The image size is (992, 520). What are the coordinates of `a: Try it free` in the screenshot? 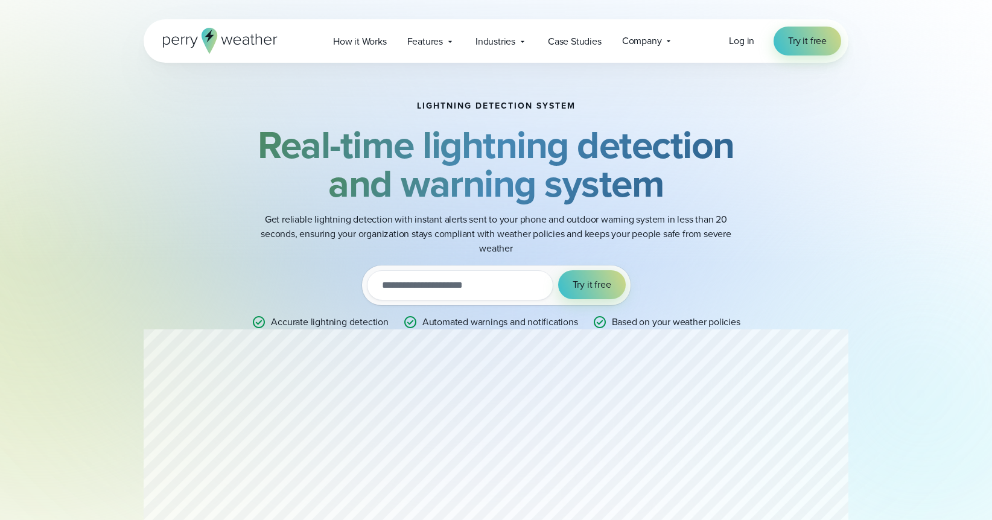 It's located at (807, 41).